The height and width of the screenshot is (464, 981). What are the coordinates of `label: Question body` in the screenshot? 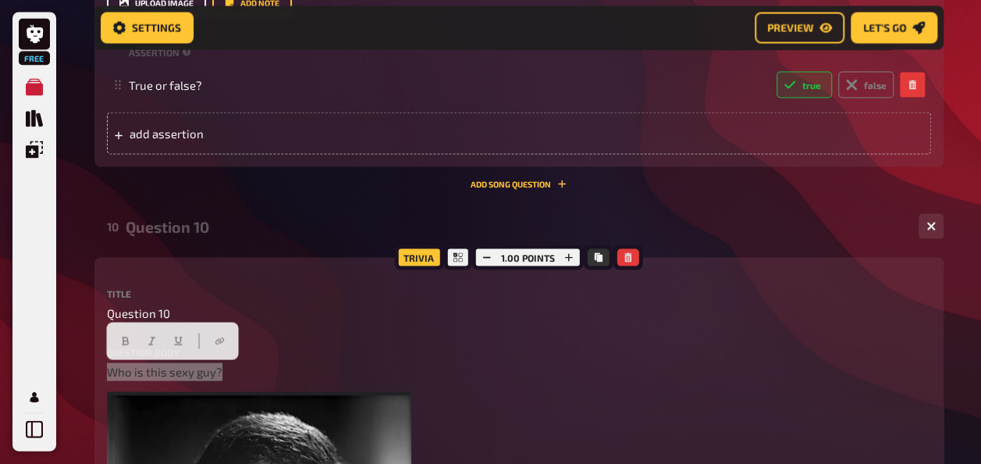 It's located at (519, 352).